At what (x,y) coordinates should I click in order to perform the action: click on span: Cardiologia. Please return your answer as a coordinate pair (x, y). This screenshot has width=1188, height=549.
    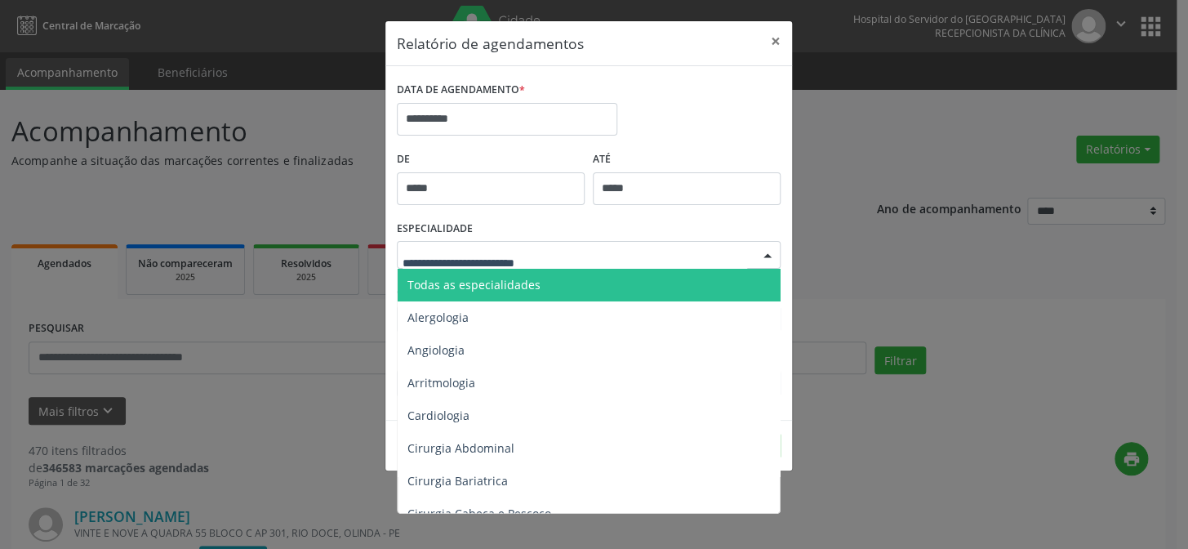
    Looking at the image, I should click on (439, 415).